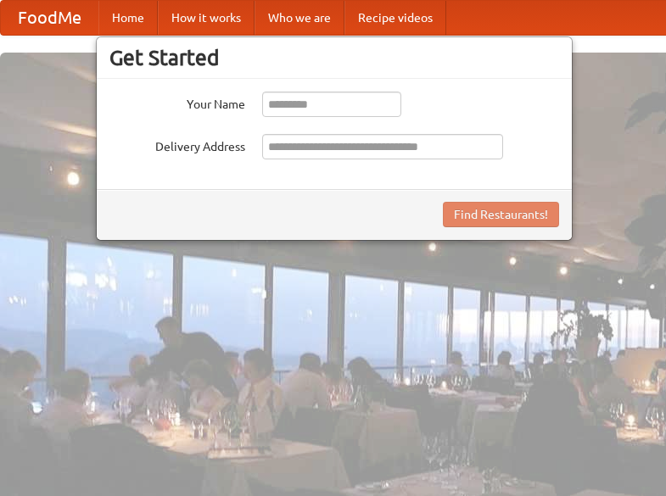 Image resolution: width=666 pixels, height=496 pixels. What do you see at coordinates (395, 18) in the screenshot?
I see `a: Recipe videos` at bounding box center [395, 18].